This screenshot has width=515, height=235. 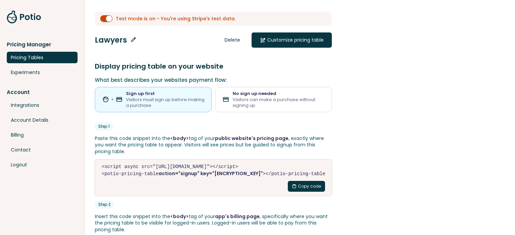 What do you see at coordinates (213, 223) in the screenshot?
I see `p: Insert this code snippet into the tag of your , specifically where you want the pricing table to ...` at bounding box center [213, 223].